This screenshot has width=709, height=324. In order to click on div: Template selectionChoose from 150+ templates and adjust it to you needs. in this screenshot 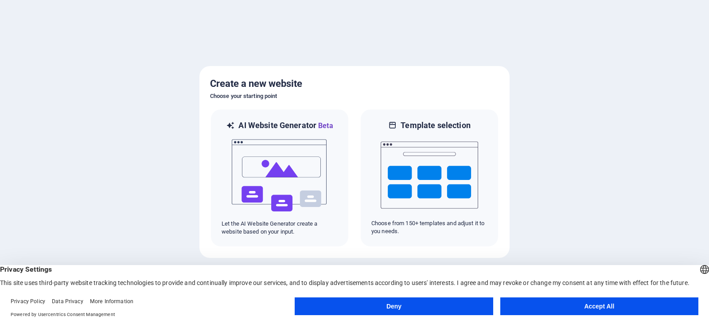, I will do `click(429, 178)`.